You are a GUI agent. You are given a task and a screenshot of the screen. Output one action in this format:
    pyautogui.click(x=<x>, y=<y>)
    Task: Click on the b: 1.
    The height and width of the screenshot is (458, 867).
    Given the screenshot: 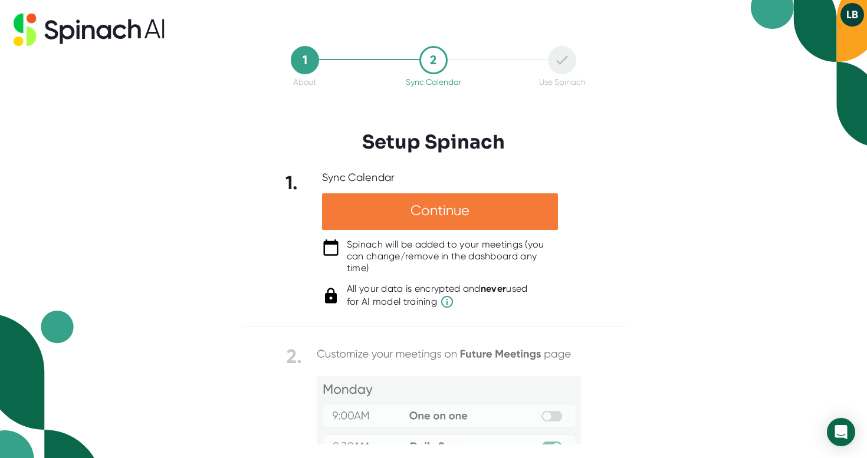 What is the action you would take?
    pyautogui.click(x=292, y=183)
    